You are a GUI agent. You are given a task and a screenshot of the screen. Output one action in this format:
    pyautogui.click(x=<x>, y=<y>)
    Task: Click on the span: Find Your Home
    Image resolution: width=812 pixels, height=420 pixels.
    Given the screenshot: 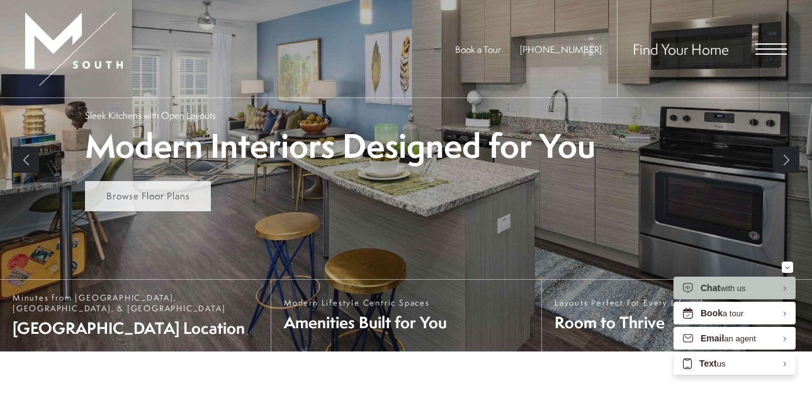 What is the action you would take?
    pyautogui.click(x=680, y=49)
    